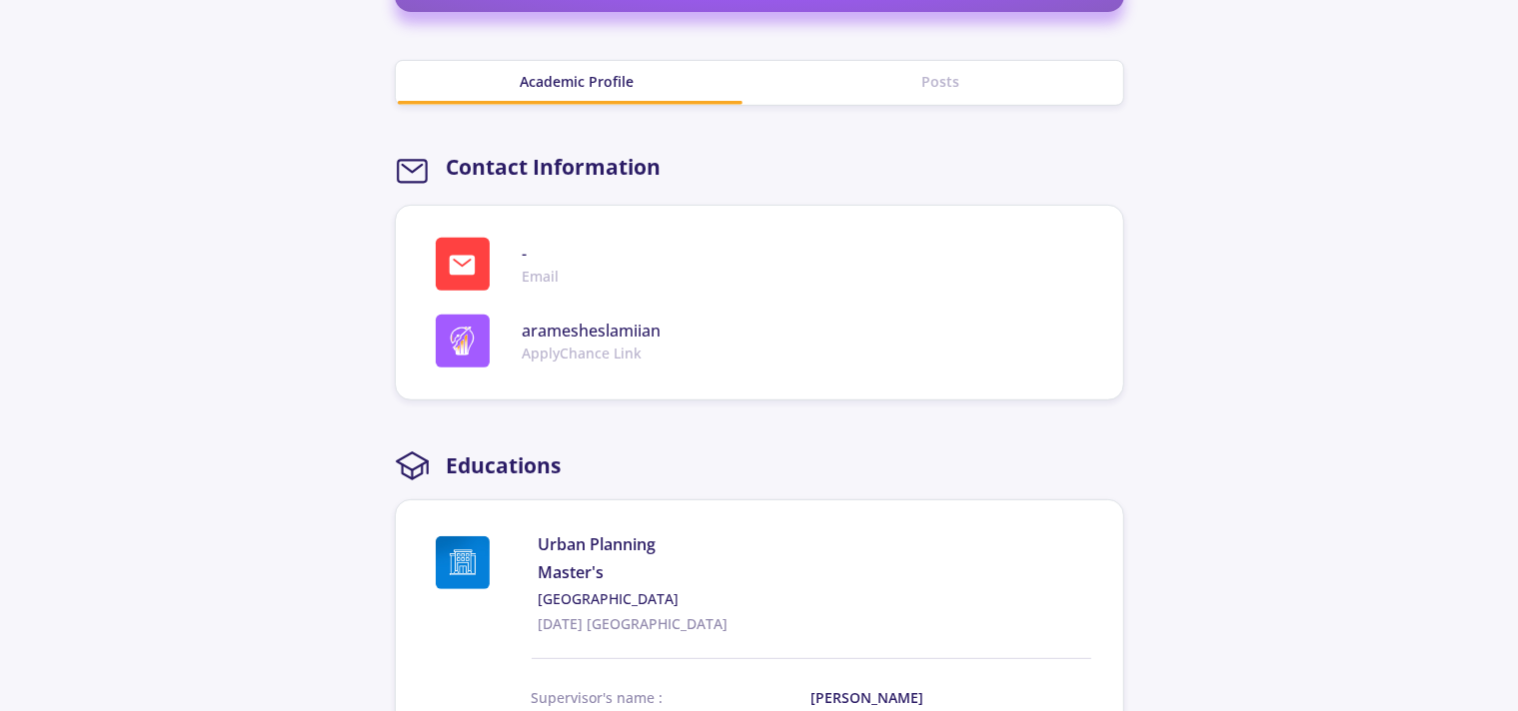 The height and width of the screenshot is (711, 1518). I want to click on span: Supervisor's name :, so click(672, 697).